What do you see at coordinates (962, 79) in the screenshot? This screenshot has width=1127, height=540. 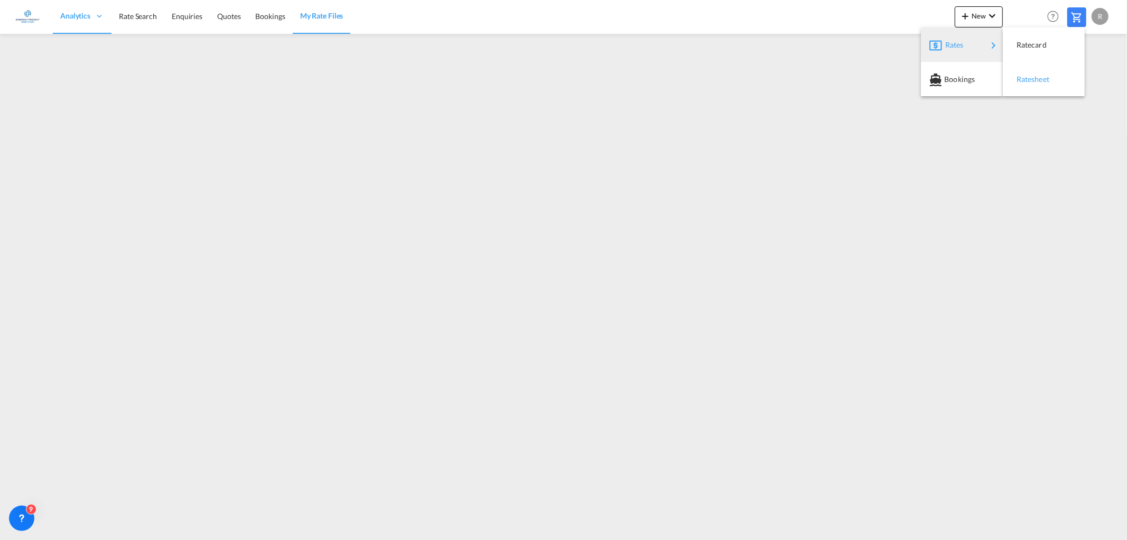 I see `div: Bookings` at bounding box center [962, 79].